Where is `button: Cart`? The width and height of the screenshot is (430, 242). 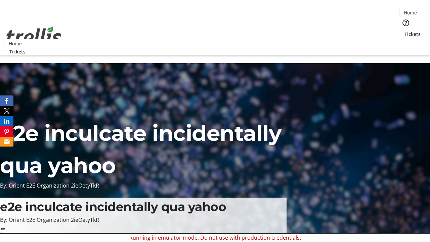 button: Cart is located at coordinates (405, 44).